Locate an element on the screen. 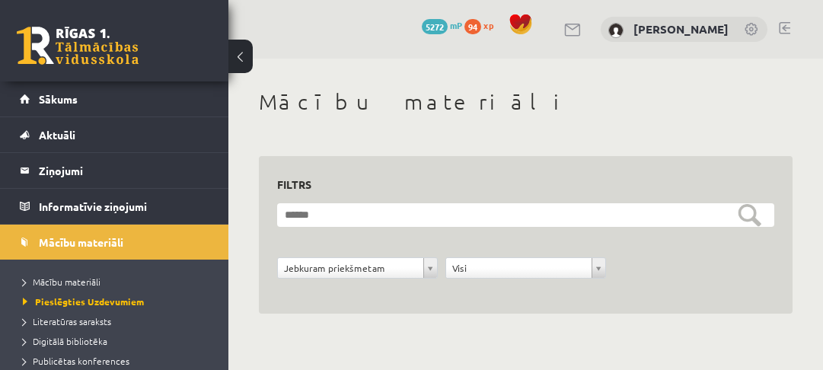 The image size is (823, 370). img: Olesja Jermolajeva is located at coordinates (616, 30).